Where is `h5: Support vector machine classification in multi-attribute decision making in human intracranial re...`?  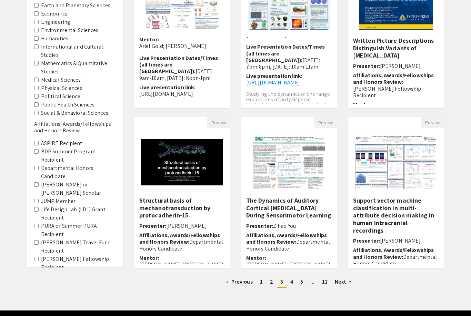
h5: Support vector machine classification in multi-attribute decision making in human intracranial re... is located at coordinates (396, 216).